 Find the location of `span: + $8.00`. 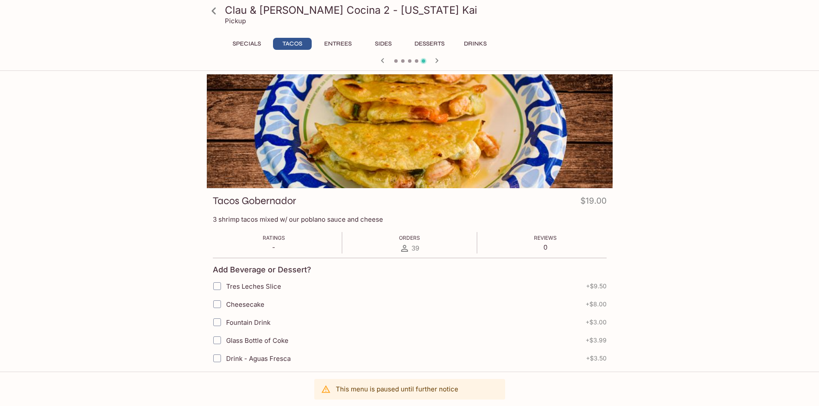

span: + $8.00 is located at coordinates (596, 305).